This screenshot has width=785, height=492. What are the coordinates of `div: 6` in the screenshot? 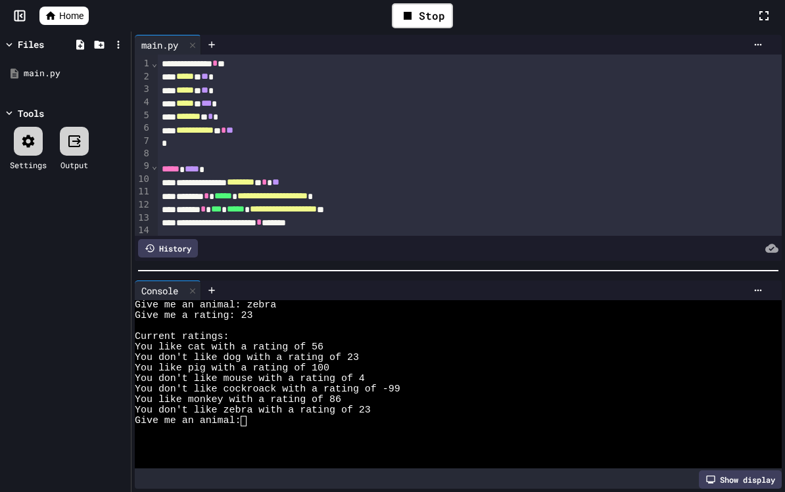 It's located at (143, 128).